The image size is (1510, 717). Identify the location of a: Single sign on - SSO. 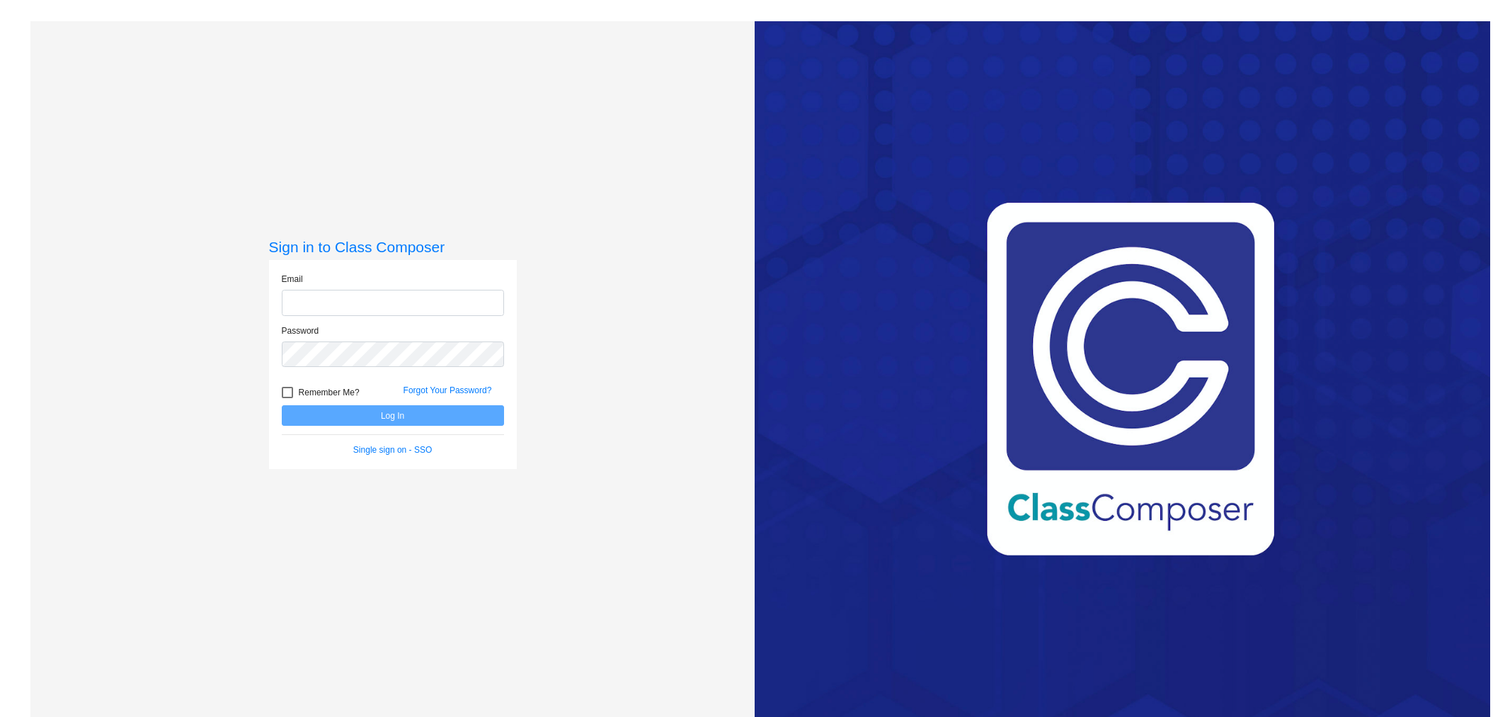
(392, 450).